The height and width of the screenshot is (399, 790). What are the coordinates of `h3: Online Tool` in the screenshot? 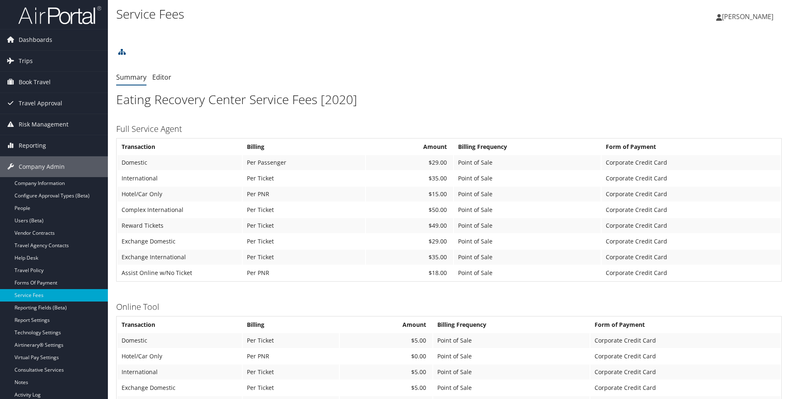 It's located at (449, 307).